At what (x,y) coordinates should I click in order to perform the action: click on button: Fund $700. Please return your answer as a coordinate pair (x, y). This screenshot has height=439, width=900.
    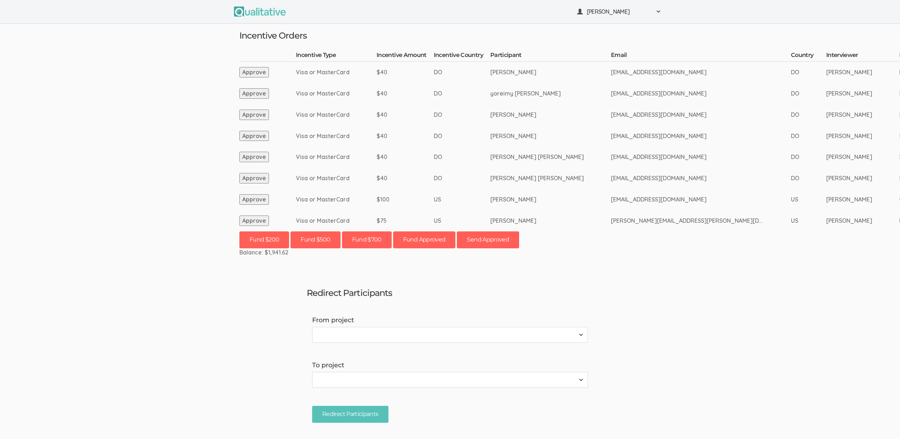
    Looking at the image, I should click on (367, 239).